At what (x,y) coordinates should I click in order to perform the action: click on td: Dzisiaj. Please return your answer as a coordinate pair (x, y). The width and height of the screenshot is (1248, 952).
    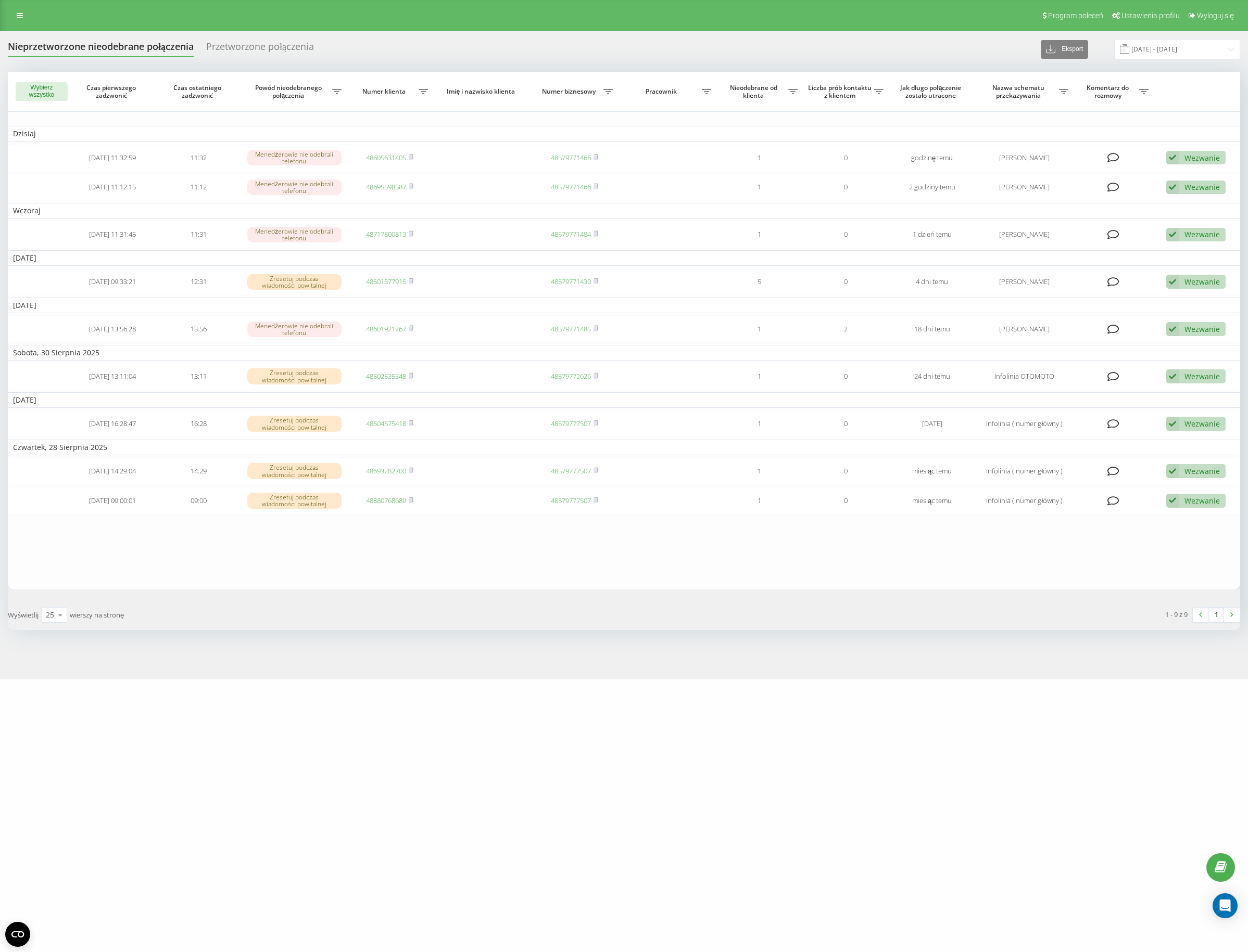
    Looking at the image, I should click on (624, 134).